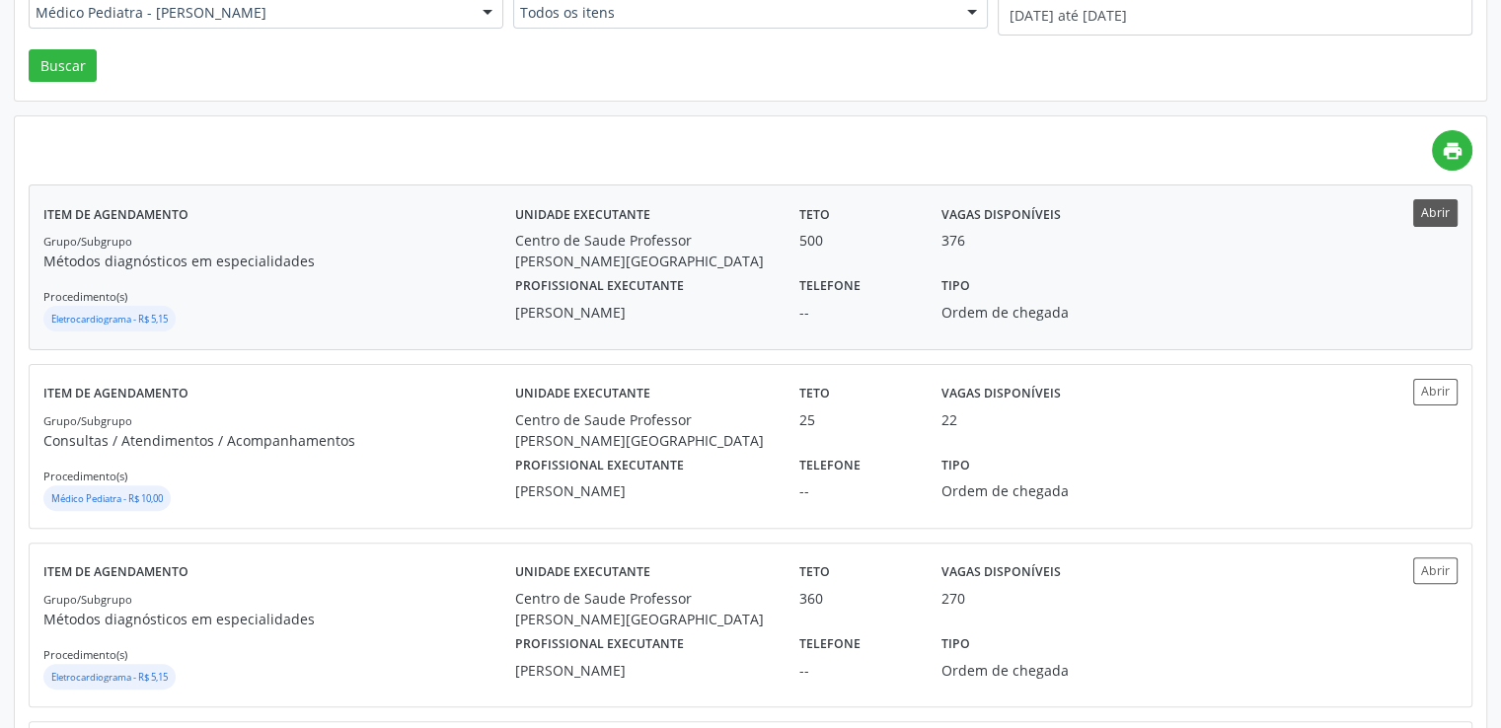  What do you see at coordinates (733, 13) in the screenshot?
I see `span: Todos os itens` at bounding box center [733, 13].